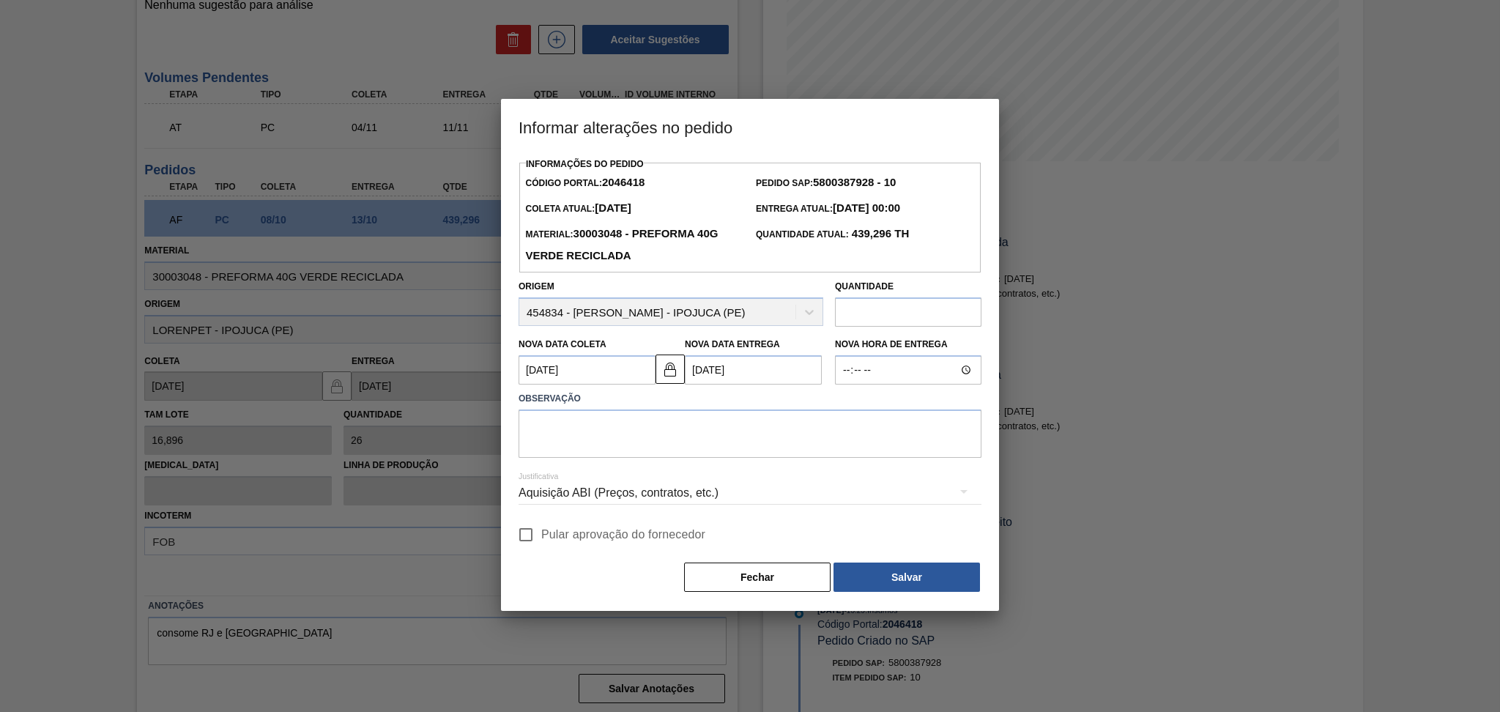 The height and width of the screenshot is (712, 1500). Describe the element at coordinates (578, 209) in the screenshot. I see `span: Coleta Atual:` at that location.